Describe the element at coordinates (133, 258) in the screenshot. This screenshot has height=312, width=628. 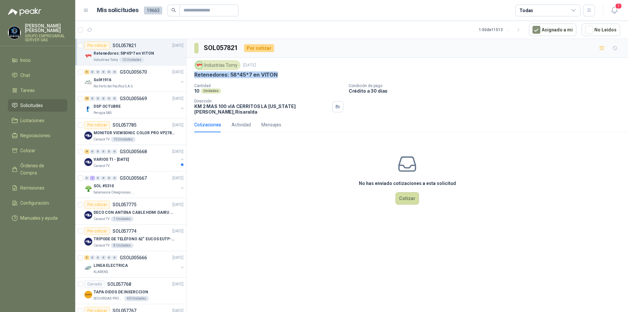
I see `p: GSOL005666` at that location.